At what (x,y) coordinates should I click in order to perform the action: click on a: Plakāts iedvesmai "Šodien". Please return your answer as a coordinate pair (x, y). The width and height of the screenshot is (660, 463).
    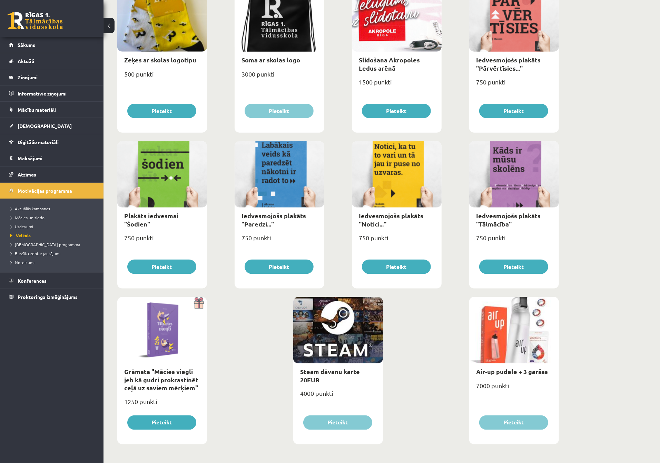
    Looking at the image, I should click on (151, 220).